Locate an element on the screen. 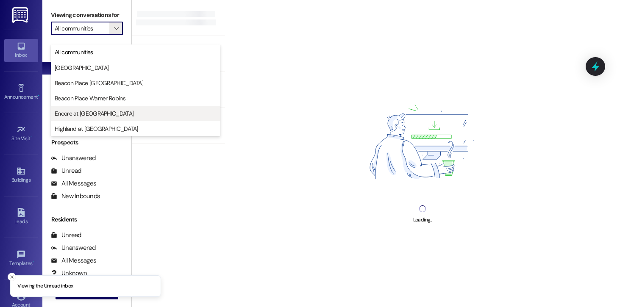  label: Viewing conversations for is located at coordinates (87, 15).